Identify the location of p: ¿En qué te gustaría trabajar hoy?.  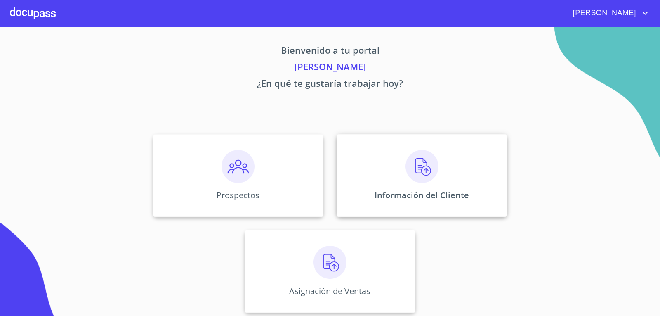
(330, 85).